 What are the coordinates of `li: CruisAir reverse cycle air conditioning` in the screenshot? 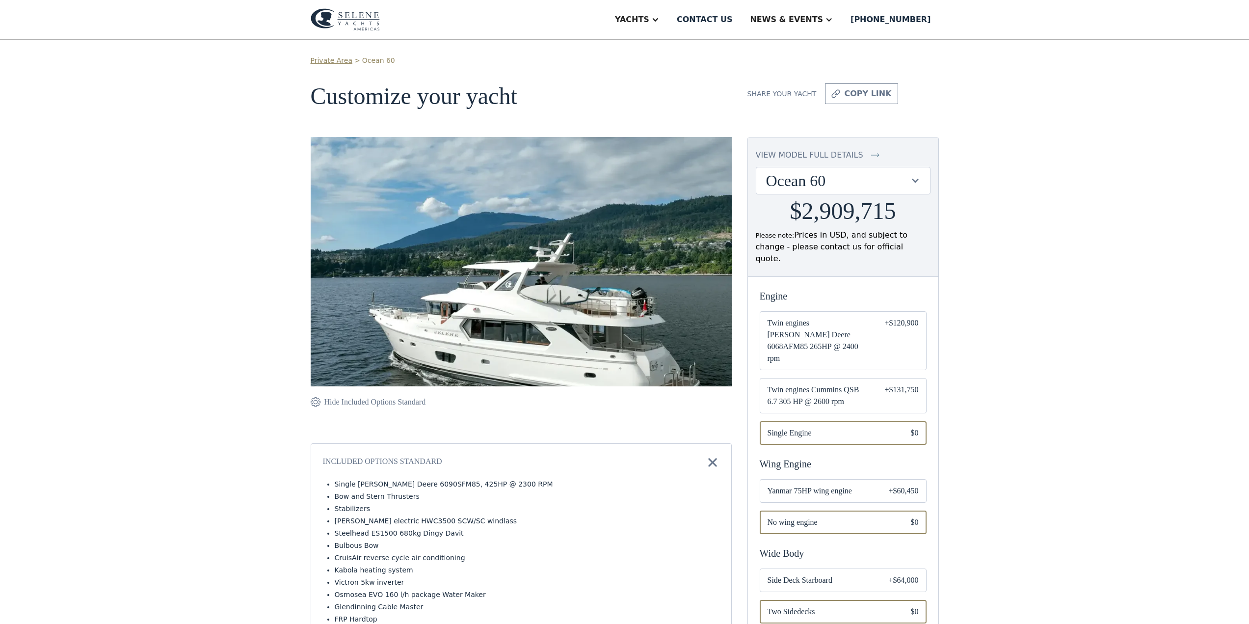 It's located at (527, 558).